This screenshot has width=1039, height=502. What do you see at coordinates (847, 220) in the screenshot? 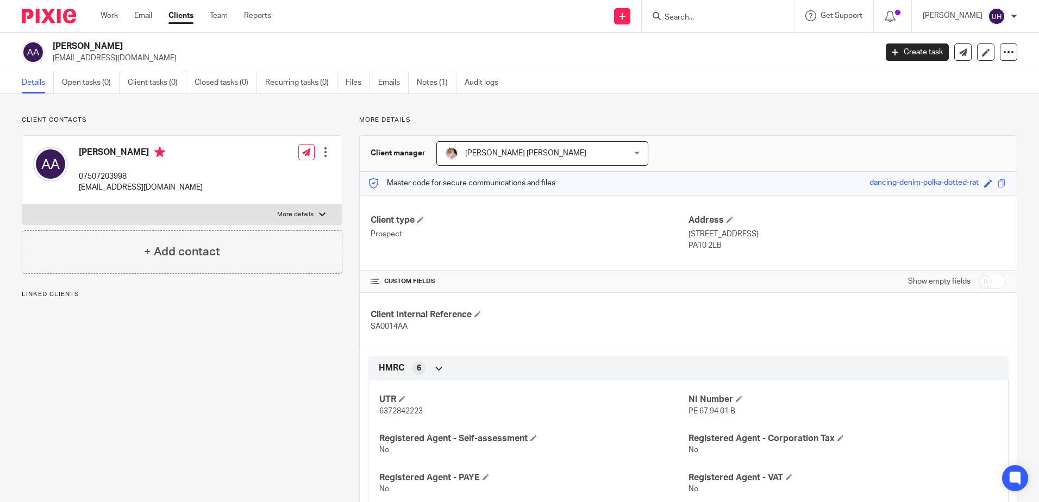
I see `h4: Address` at bounding box center [847, 220].